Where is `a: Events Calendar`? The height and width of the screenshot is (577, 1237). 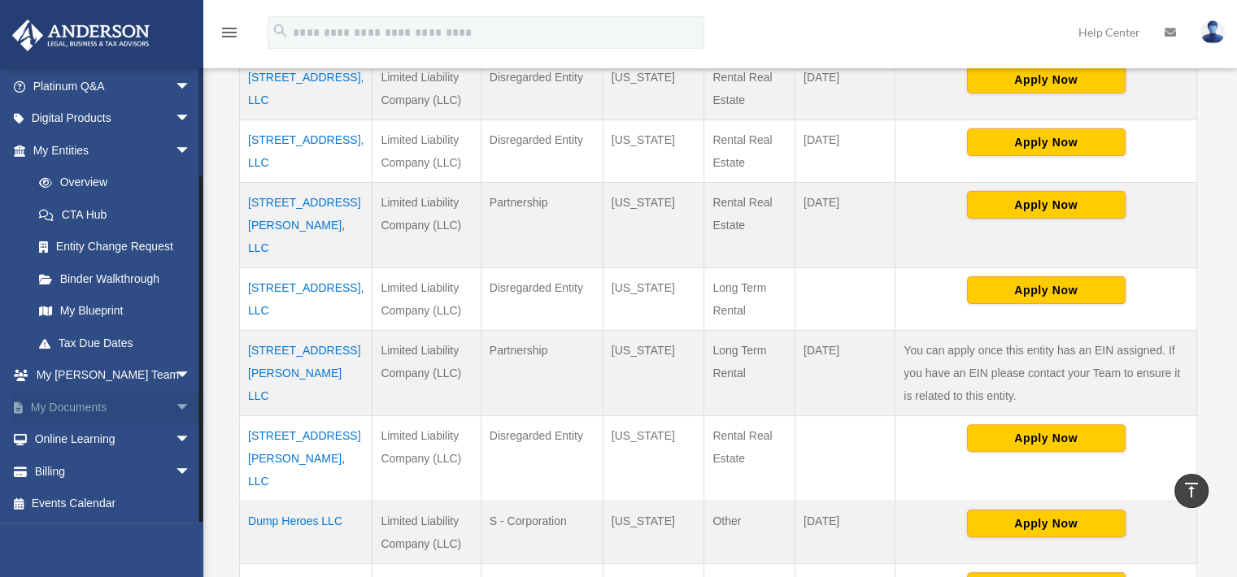
a: Events Calendar is located at coordinates (113, 504).